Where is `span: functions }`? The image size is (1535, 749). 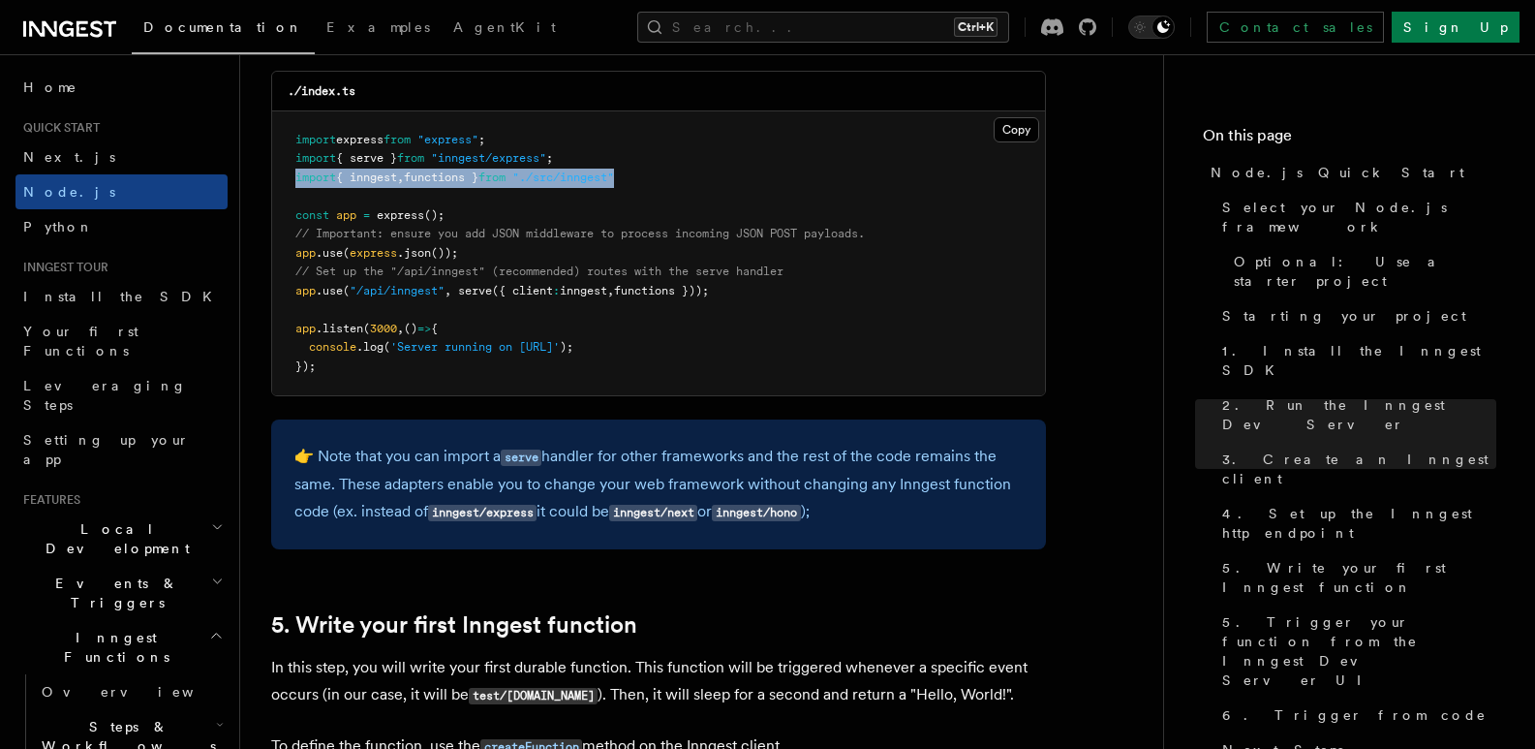 span: functions } is located at coordinates (441, 177).